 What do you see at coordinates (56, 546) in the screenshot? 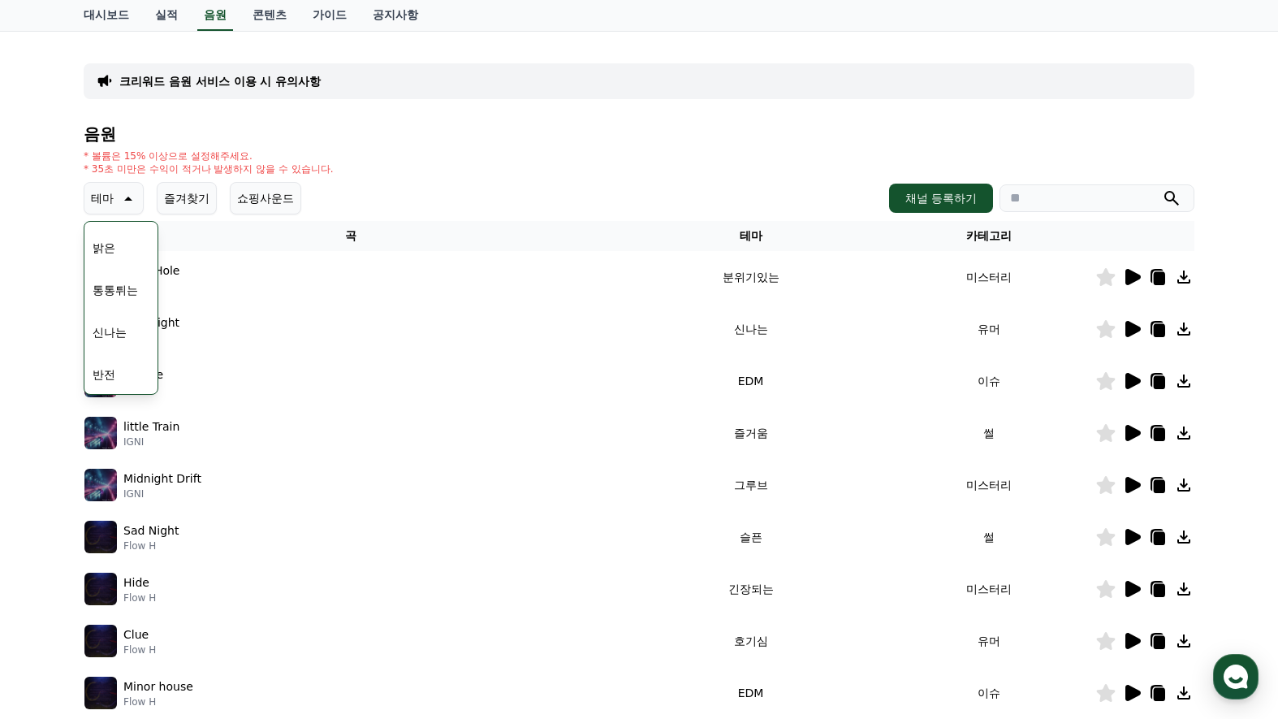
I see `span: 홈` at bounding box center [56, 546].